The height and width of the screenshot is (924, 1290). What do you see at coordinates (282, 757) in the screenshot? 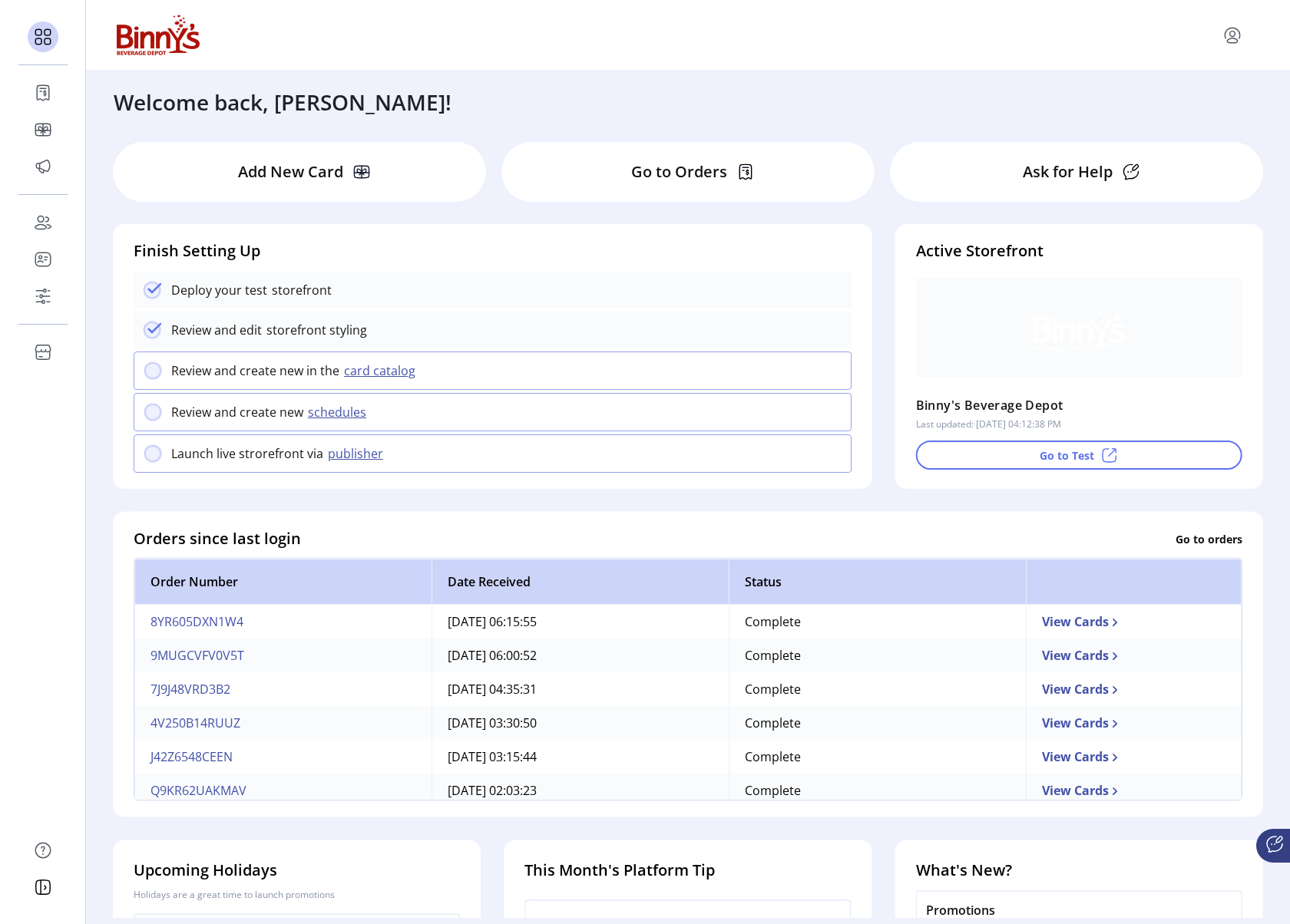
I see `td: J42Z6548CEEN` at bounding box center [282, 757].